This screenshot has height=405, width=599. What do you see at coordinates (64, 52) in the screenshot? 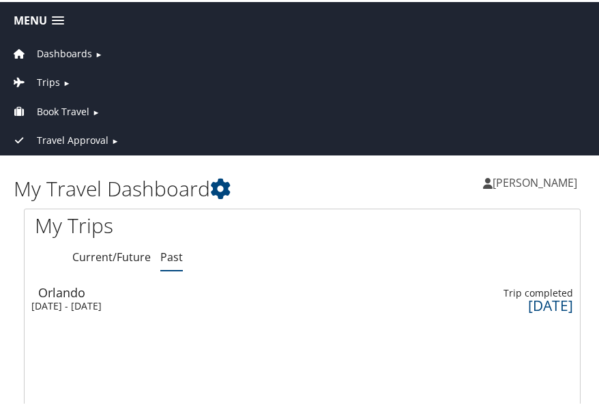
I see `span: Dashboards` at bounding box center [64, 52].